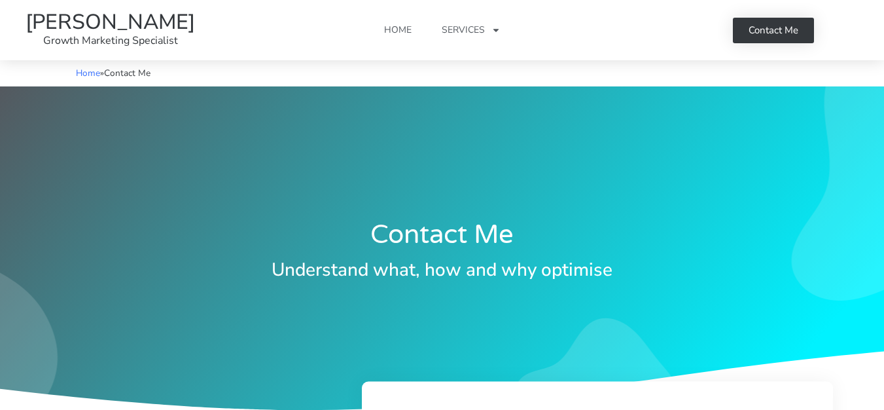 The image size is (884, 410). I want to click on a: Home, so click(88, 73).